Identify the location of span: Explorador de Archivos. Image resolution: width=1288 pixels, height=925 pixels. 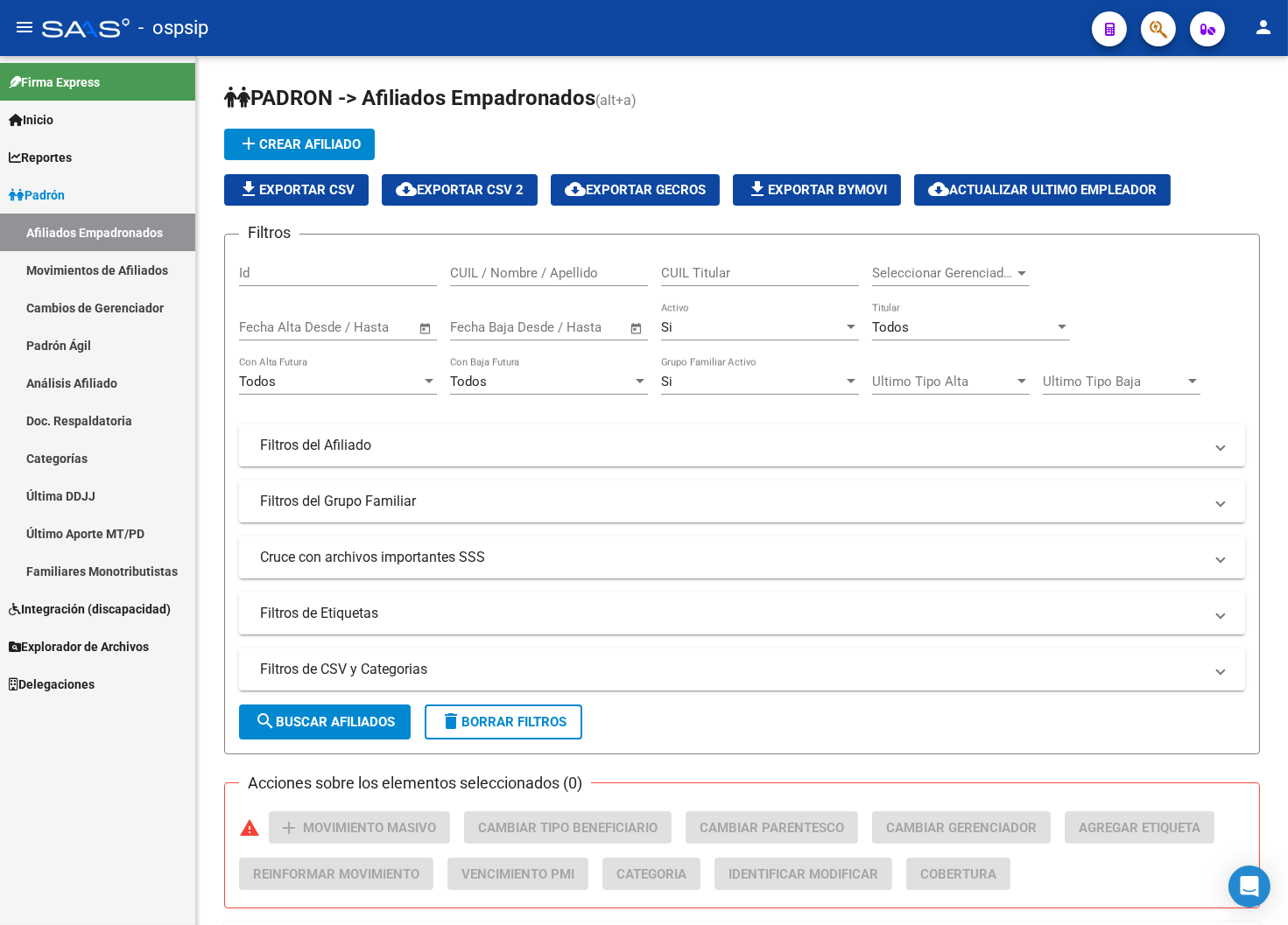
(78, 647).